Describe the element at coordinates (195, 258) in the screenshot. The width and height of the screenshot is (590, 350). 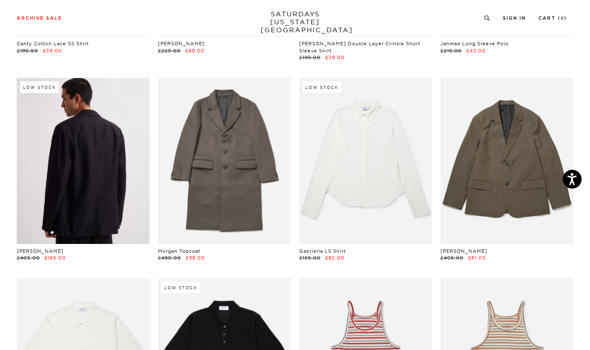
I see `span: £98.00` at that location.